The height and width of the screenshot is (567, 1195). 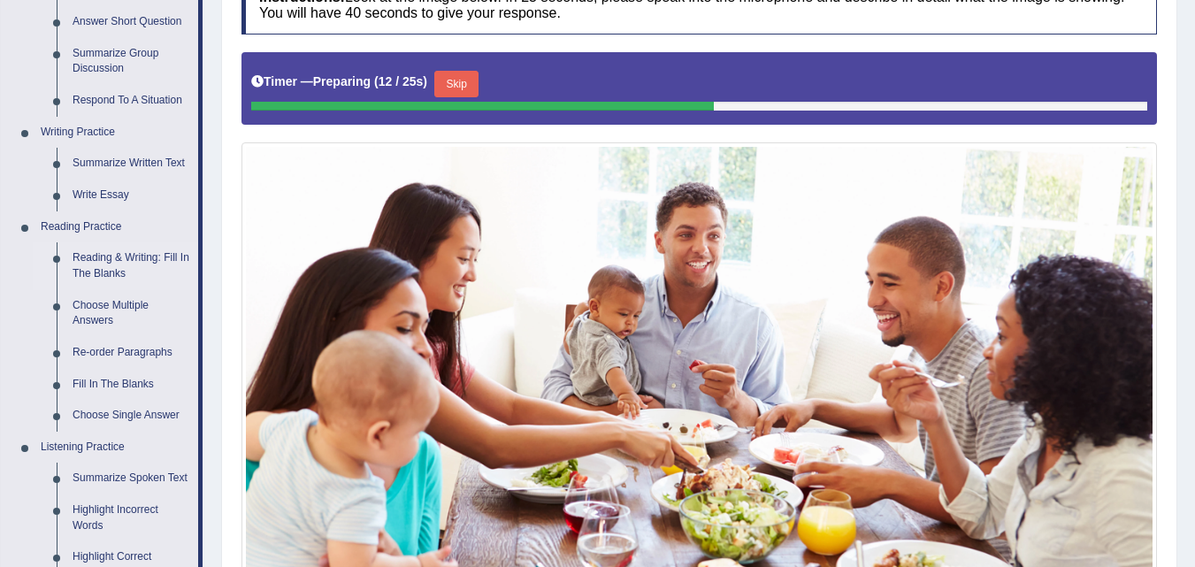 What do you see at coordinates (131, 353) in the screenshot?
I see `a: Re-order Paragraphs` at bounding box center [131, 353].